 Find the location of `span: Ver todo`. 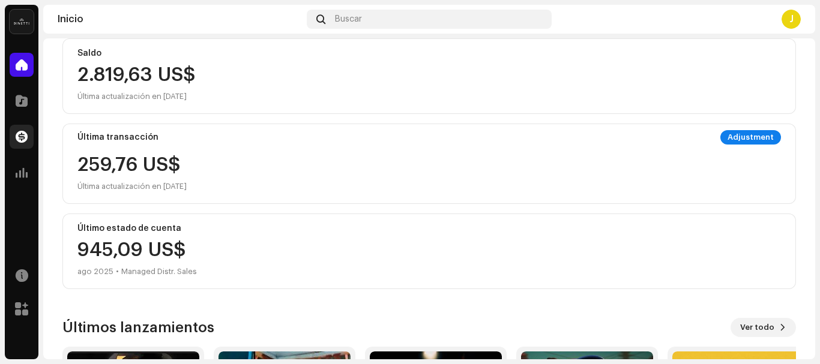

span: Ver todo is located at coordinates (757, 328).